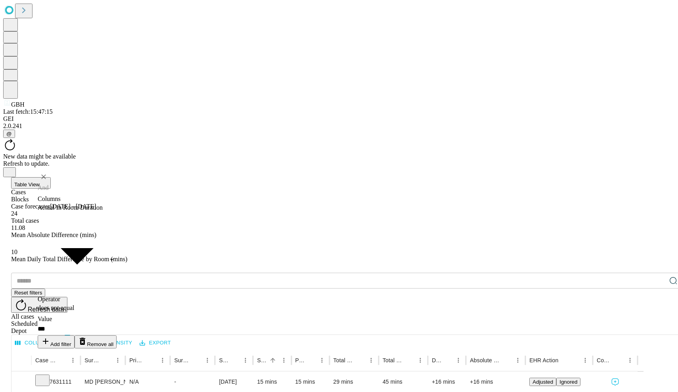 This screenshot has width=678, height=392. Describe the element at coordinates (45, 360) in the screenshot. I see `div: Case Epic Id` at that location.